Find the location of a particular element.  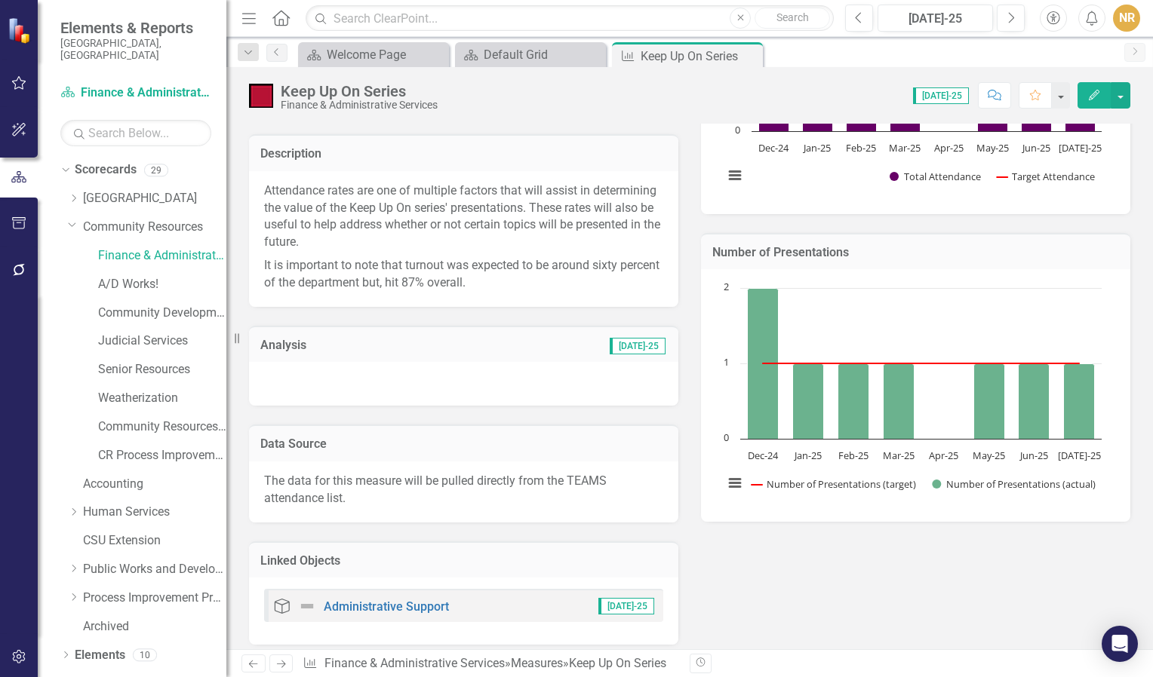

button: Show Target Attendance is located at coordinates (1046, 177).